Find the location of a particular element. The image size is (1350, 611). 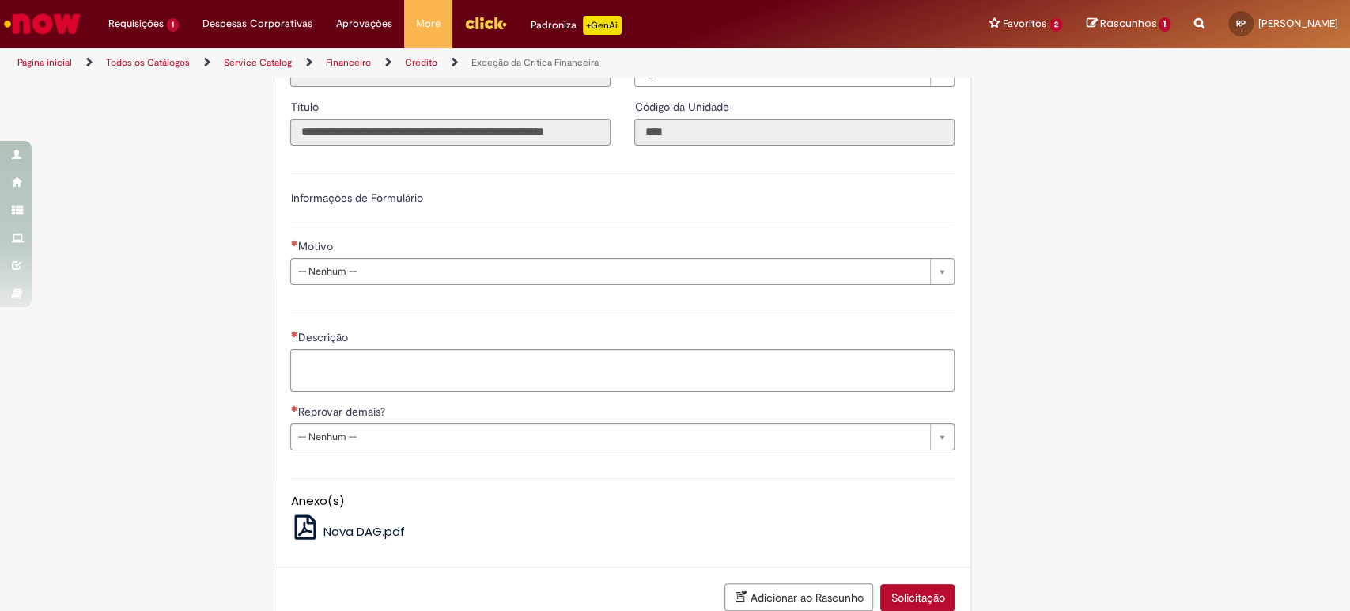

span: Reprovar demais? is located at coordinates (343, 411).